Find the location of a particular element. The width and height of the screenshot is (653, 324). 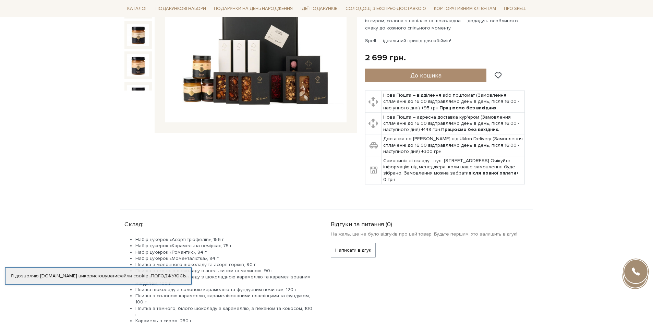

span: До кошика is located at coordinates (426, 75).